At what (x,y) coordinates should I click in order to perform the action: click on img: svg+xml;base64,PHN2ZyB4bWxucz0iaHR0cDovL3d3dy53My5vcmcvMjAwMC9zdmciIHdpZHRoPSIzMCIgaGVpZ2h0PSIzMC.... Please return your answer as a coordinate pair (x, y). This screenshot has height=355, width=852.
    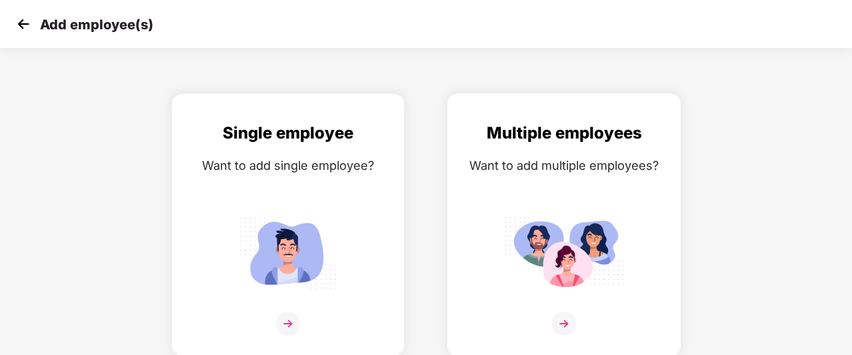
    Looking at the image, I should click on (23, 24).